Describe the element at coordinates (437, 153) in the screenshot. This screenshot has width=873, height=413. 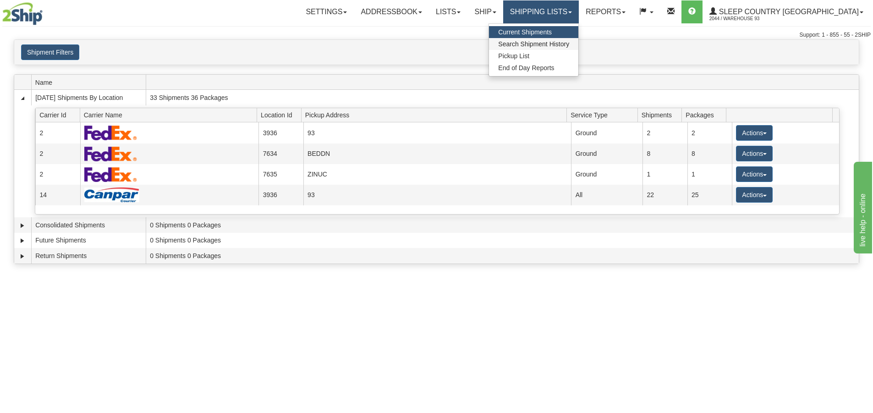
I see `td: BEDDN` at that location.